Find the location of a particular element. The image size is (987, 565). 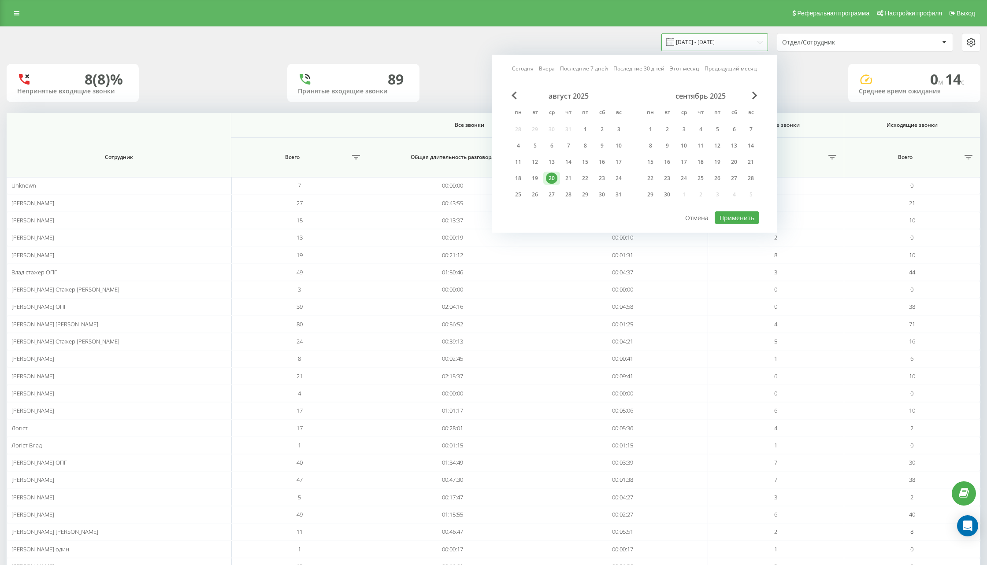

span: 14 is located at coordinates (955, 79).